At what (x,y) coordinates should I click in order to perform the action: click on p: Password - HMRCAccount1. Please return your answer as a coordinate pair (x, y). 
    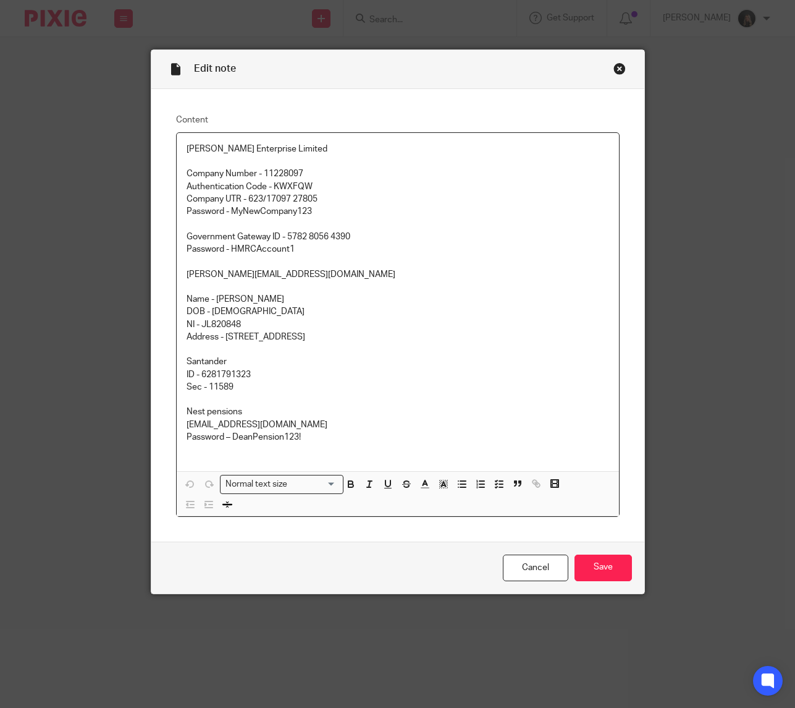
    Looking at the image, I should click on (398, 249).